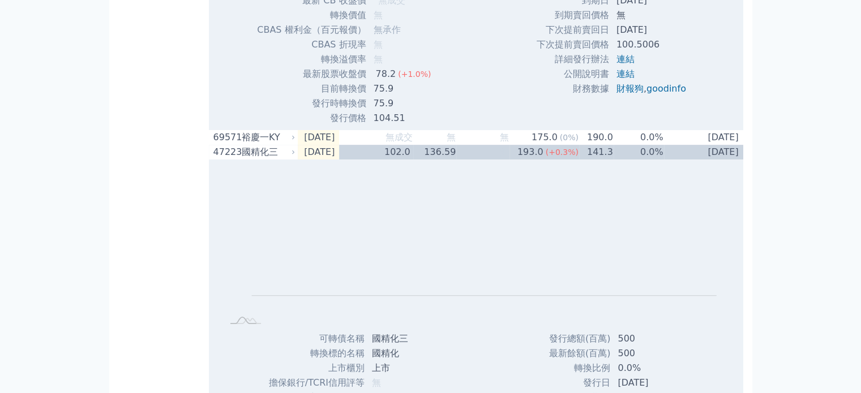 This screenshot has height=393, width=861. What do you see at coordinates (311, 89) in the screenshot?
I see `td: 目前轉換價` at bounding box center [311, 89].